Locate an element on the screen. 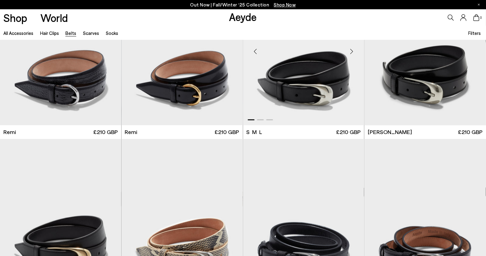 The width and height of the screenshot is (486, 256). span: Navigate to /collections/new-in is located at coordinates (285, 5).